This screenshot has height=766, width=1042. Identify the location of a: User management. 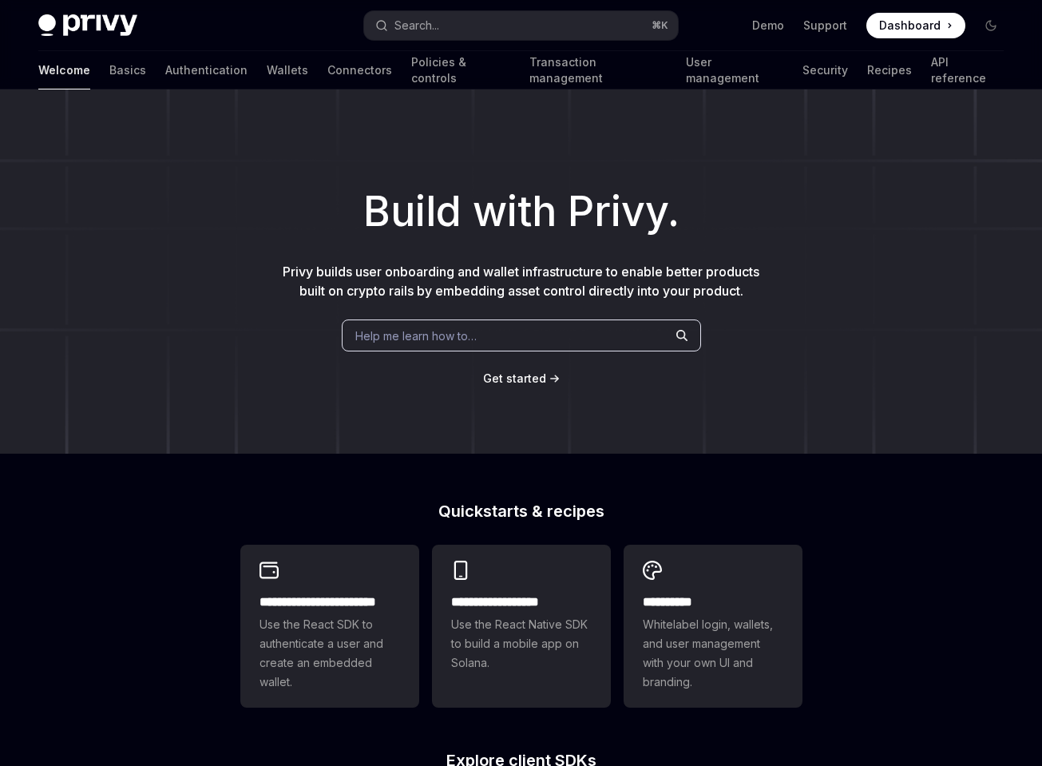
(735, 70).